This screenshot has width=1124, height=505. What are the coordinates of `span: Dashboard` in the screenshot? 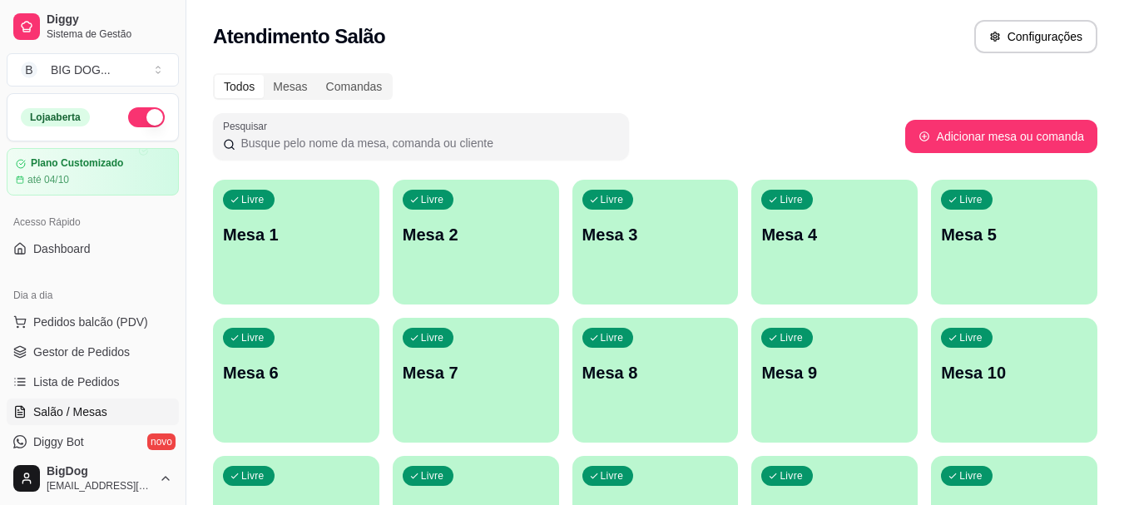 It's located at (62, 249).